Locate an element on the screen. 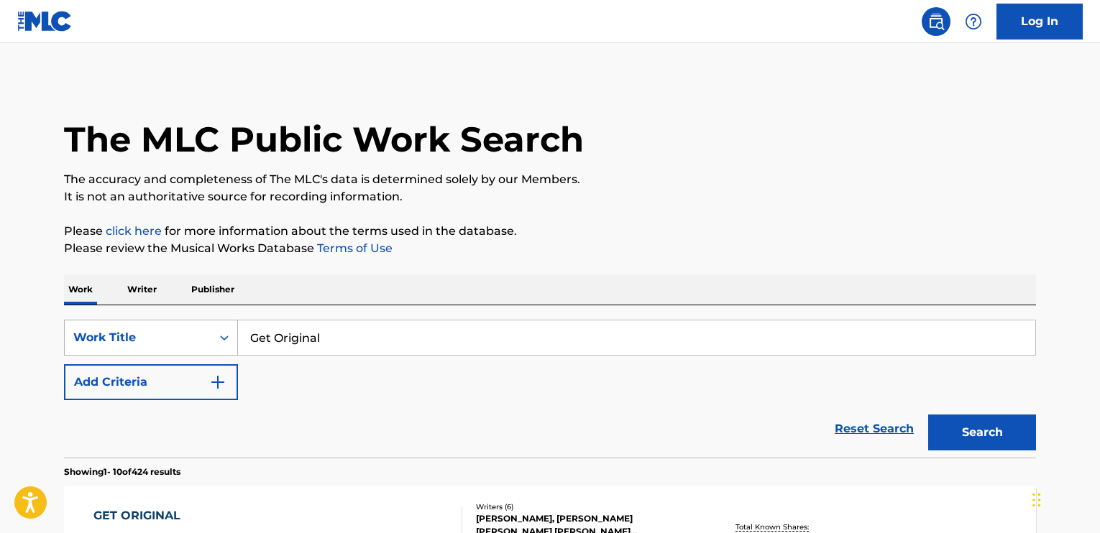 The height and width of the screenshot is (533, 1100). p: Showing 1 - 10 of 424 results is located at coordinates (122, 472).